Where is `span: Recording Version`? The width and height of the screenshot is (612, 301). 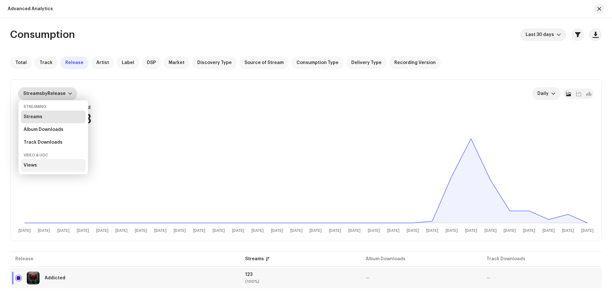 span: Recording Version is located at coordinates (415, 63).